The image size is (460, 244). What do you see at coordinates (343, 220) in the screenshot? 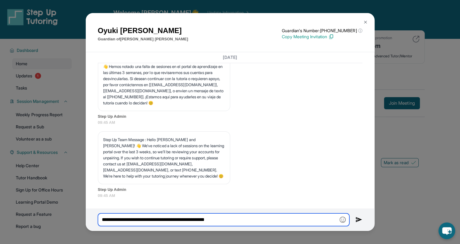
I see `img: Emoji` at bounding box center [343, 220].